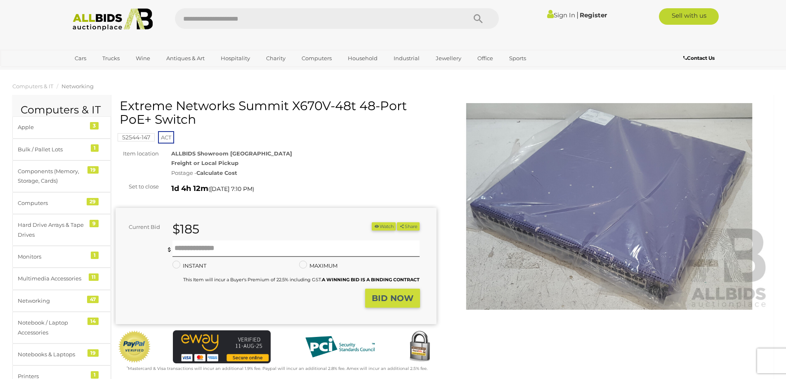 Image resolution: width=786 pixels, height=379 pixels. I want to click on span: ACT, so click(166, 137).